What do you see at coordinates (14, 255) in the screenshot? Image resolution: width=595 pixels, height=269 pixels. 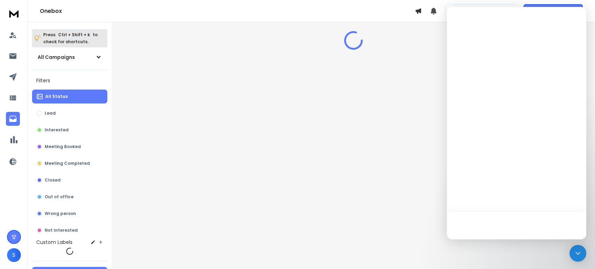 I see `span: S` at bounding box center [14, 255].